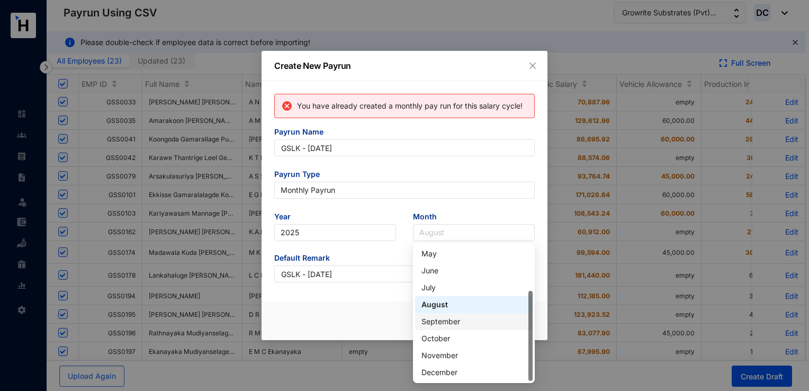 The width and height of the screenshot is (809, 391). What do you see at coordinates (533, 66) in the screenshot?
I see `button: Close` at bounding box center [533, 66].